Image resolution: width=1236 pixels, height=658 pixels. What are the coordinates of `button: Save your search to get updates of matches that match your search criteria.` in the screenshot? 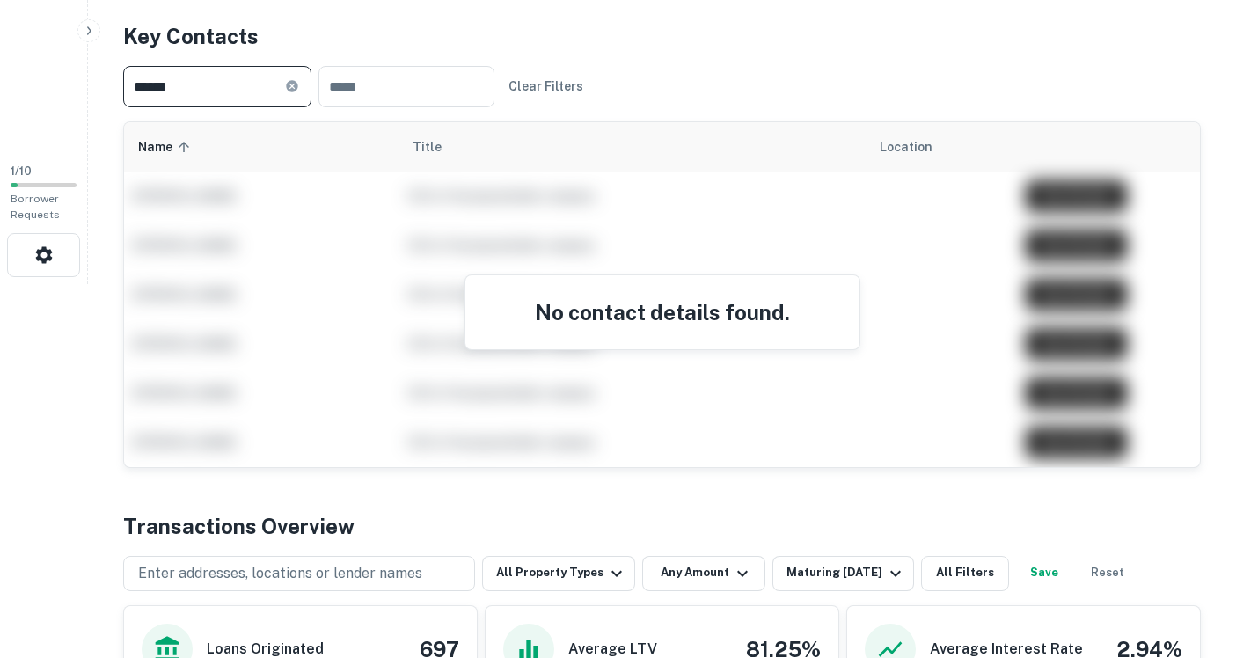 It's located at (1044, 574).